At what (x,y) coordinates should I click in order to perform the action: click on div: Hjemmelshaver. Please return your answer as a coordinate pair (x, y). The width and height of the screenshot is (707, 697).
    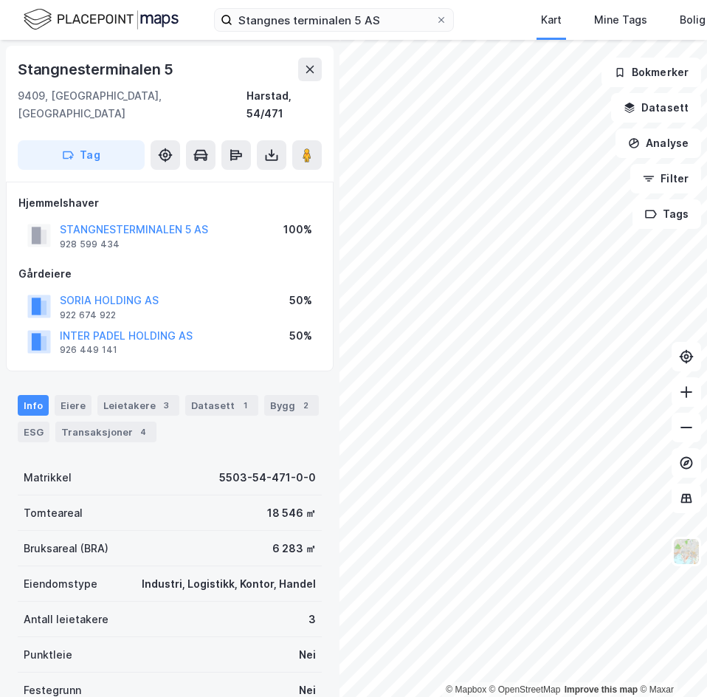
    Looking at the image, I should click on (170, 203).